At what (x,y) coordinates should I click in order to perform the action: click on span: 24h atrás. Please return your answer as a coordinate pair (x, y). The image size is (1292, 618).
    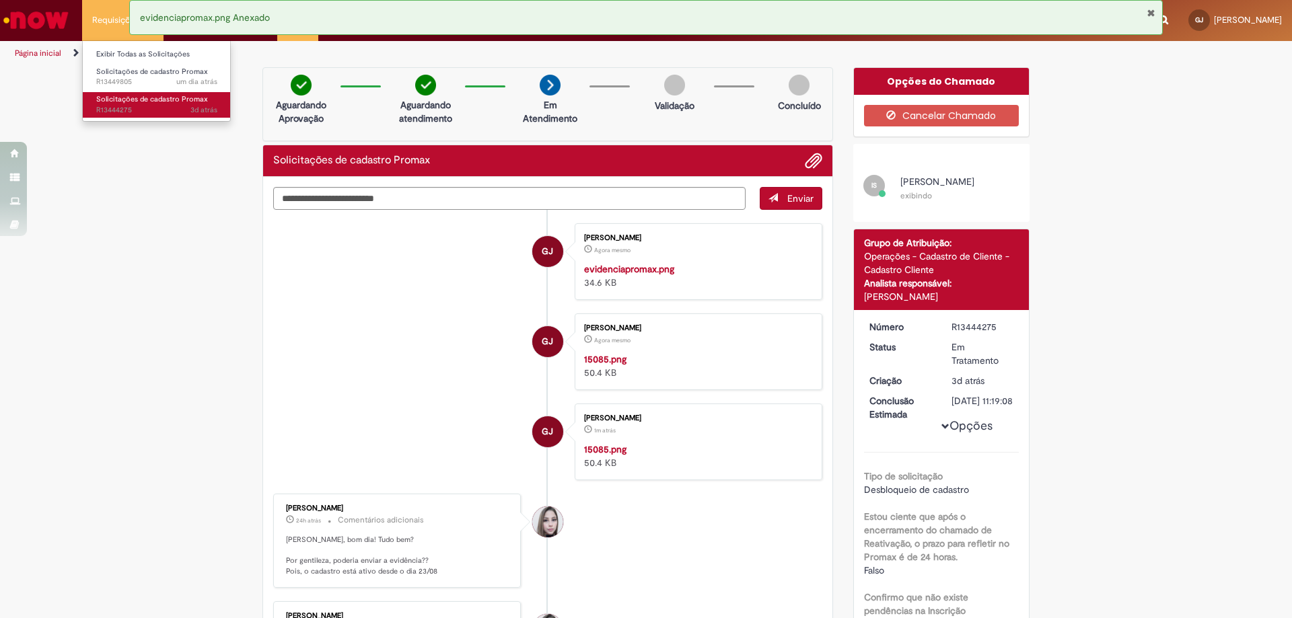
    Looking at the image, I should click on (308, 521).